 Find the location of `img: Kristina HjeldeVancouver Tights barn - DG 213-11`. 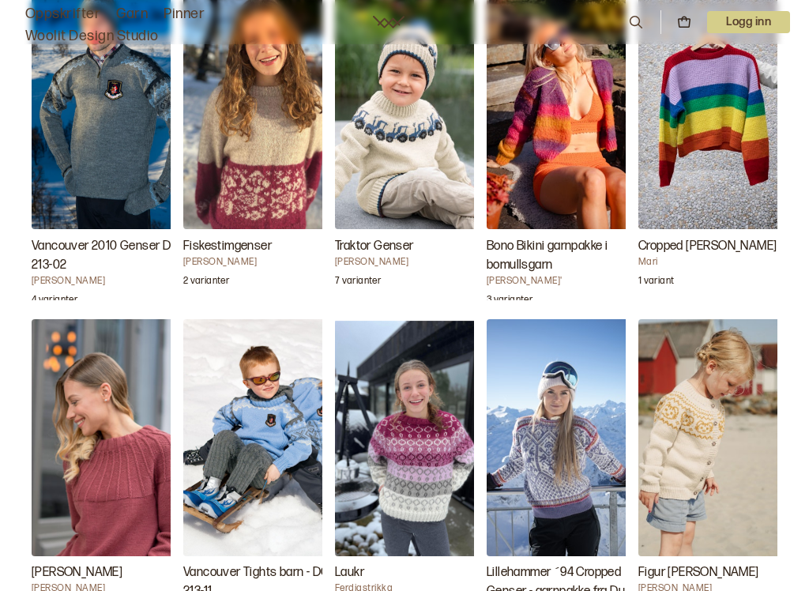

img: Kristina HjeldeVancouver Tights barn - DG 213-11 is located at coordinates (262, 438).